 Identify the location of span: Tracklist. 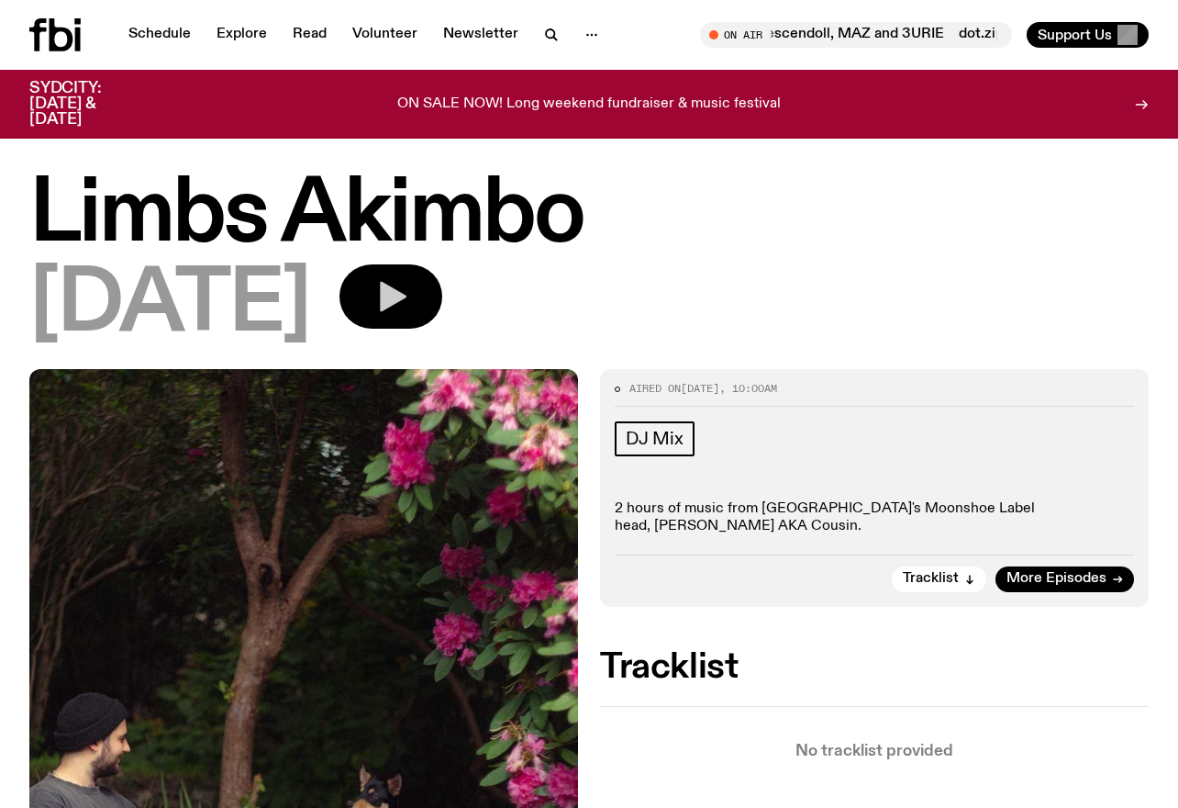
(931, 578).